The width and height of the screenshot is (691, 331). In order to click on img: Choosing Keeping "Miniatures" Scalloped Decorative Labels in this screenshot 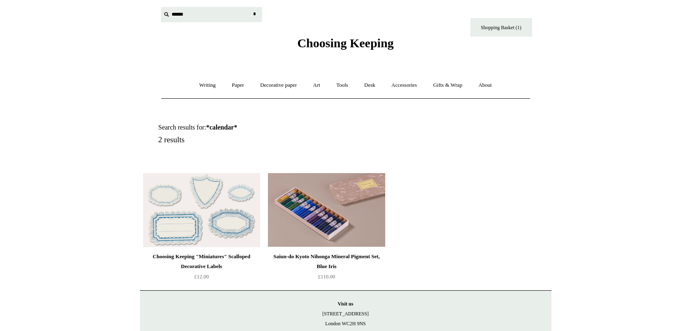, I will do `click(202, 210)`.